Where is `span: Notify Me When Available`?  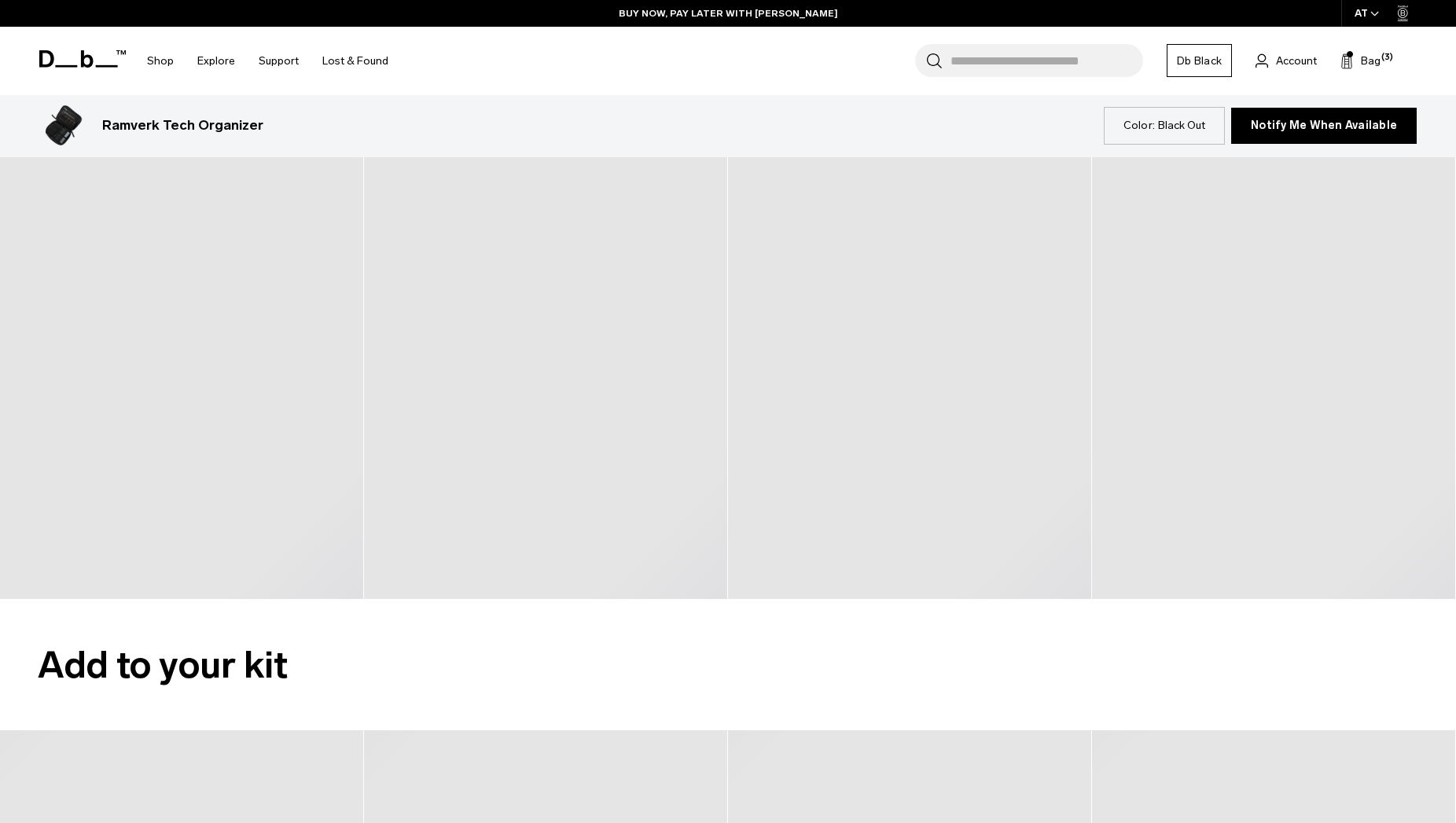 span: Notify Me When Available is located at coordinates (1323, 125).